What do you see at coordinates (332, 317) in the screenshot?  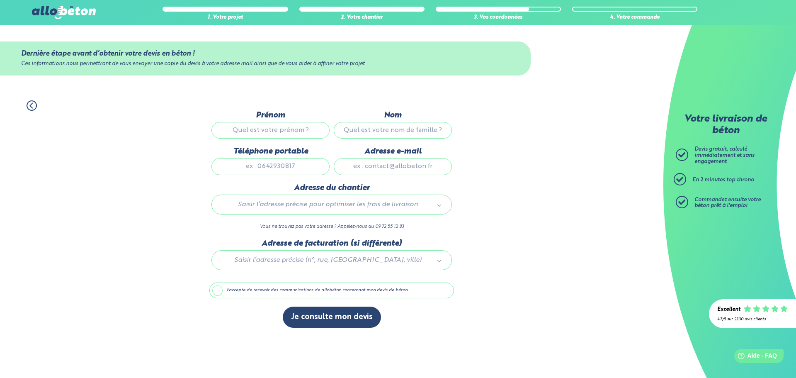 I see `button: Je consulte mon devis` at bounding box center [332, 317].